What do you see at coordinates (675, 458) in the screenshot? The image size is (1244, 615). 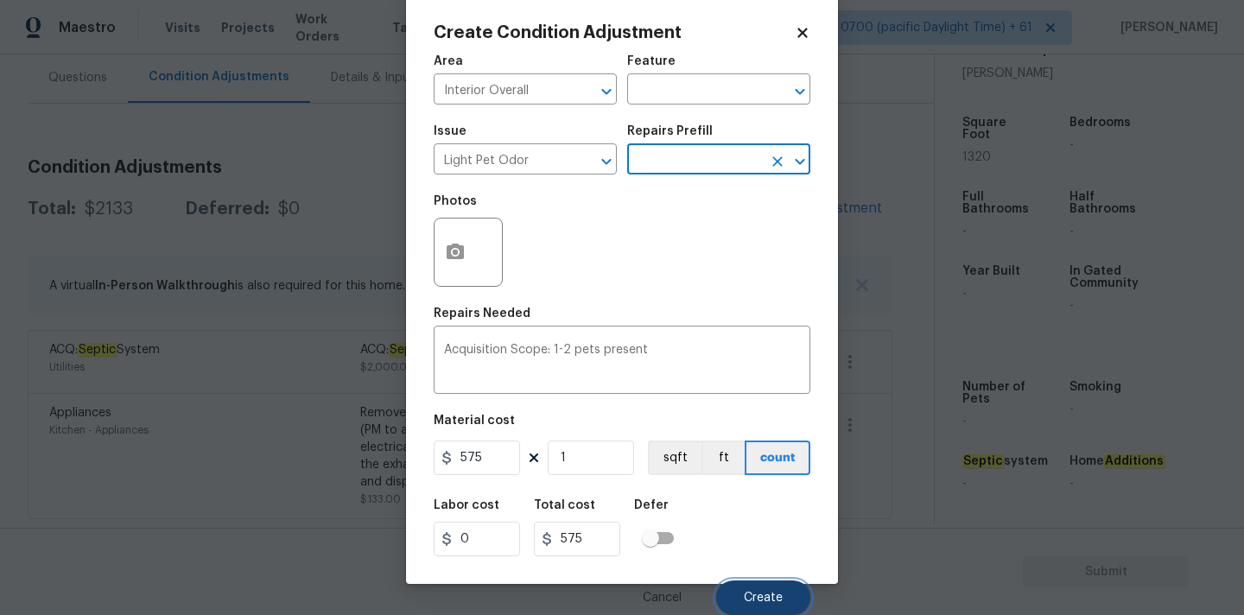 I see `button: sqft` at bounding box center [675, 458].